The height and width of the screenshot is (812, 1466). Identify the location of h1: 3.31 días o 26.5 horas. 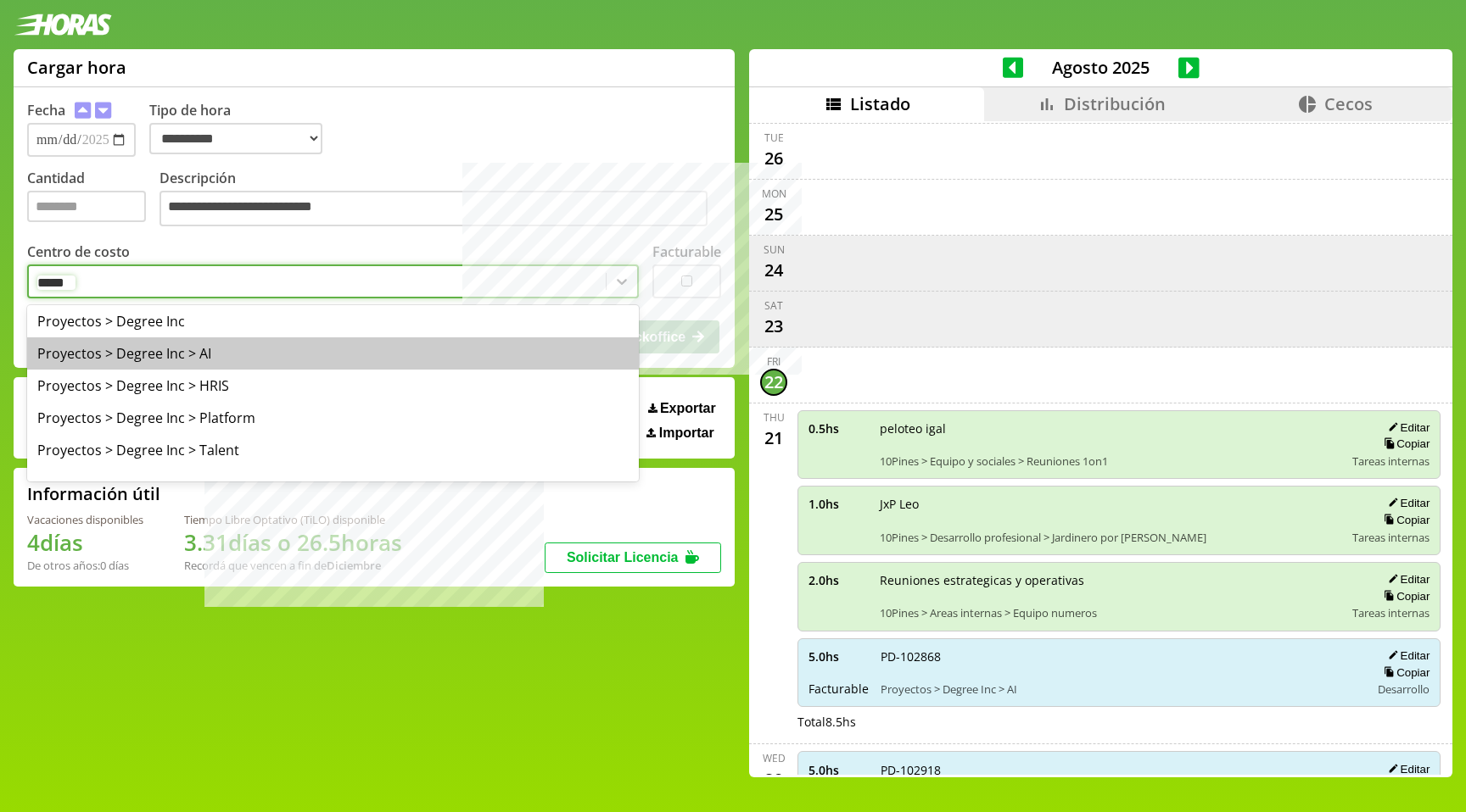
(293, 543).